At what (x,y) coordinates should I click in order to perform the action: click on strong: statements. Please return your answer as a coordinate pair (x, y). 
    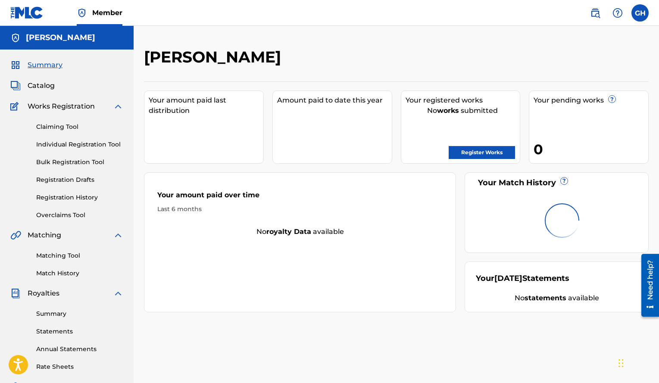
    Looking at the image, I should click on (545, 298).